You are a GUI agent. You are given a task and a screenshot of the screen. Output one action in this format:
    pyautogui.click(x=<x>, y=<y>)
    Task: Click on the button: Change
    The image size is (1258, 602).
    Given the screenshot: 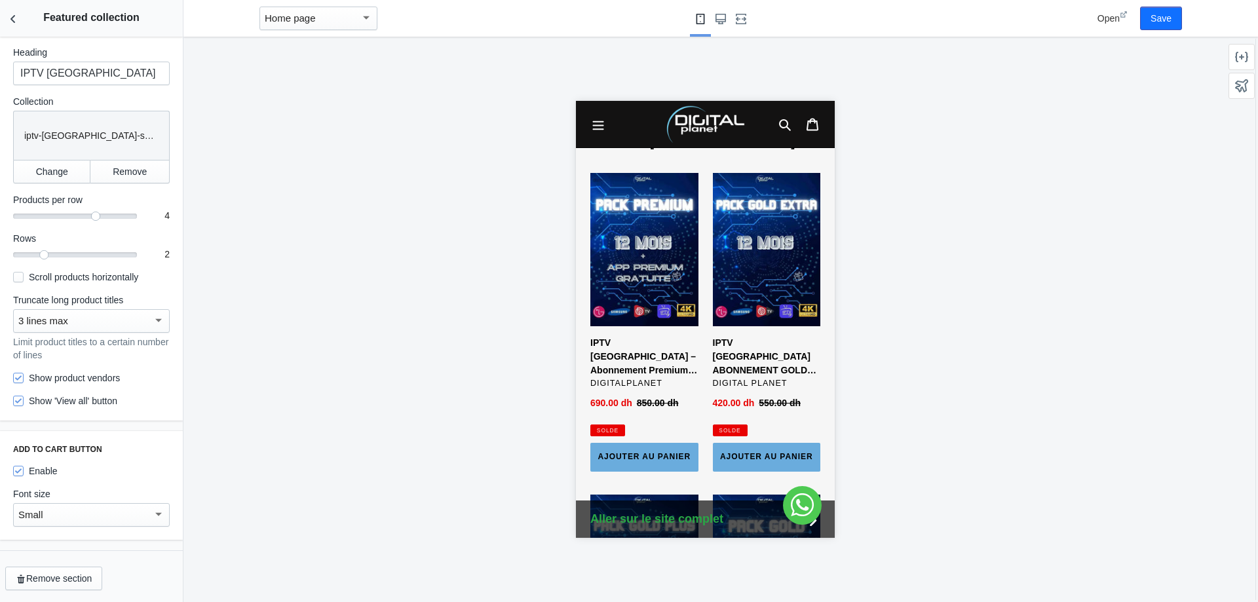 What is the action you would take?
    pyautogui.click(x=52, y=172)
    